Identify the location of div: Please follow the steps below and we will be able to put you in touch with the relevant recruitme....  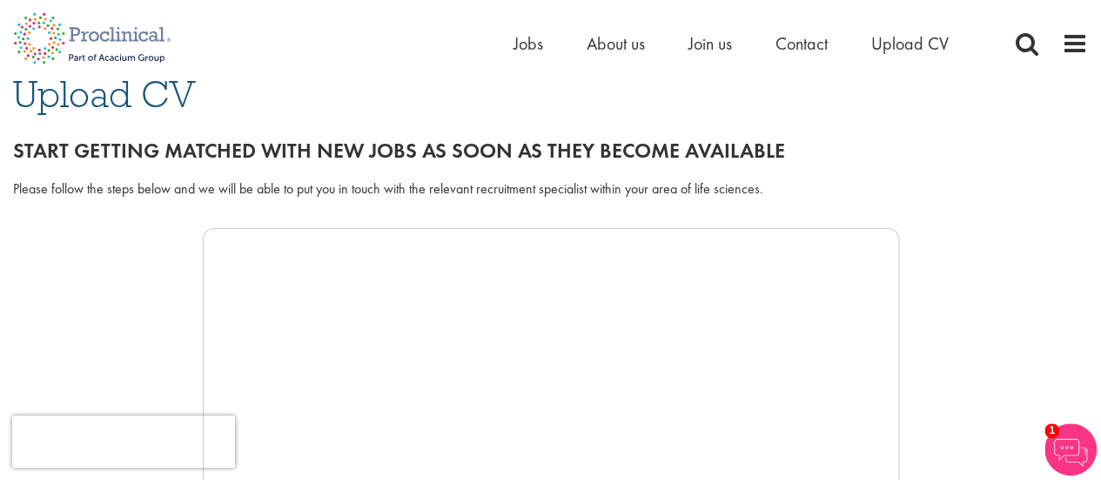
(550, 189).